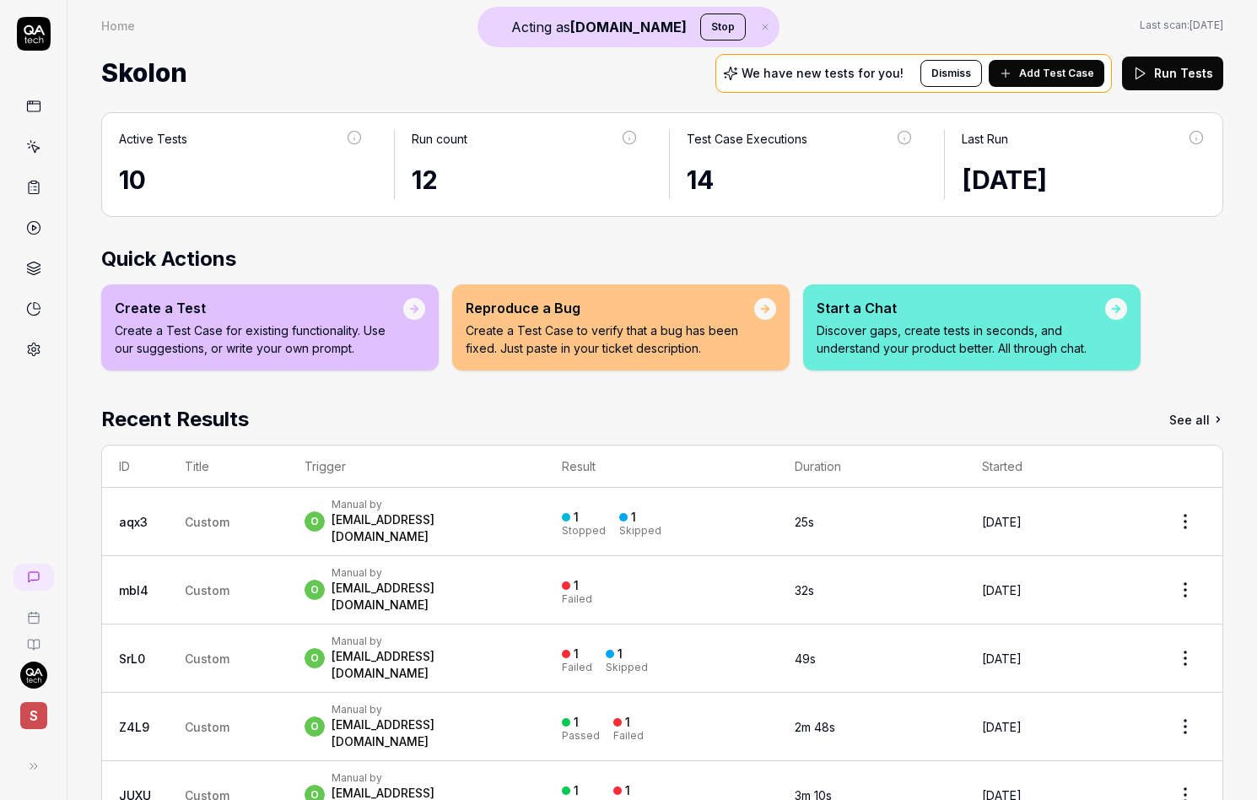 The width and height of the screenshot is (1257, 800). I want to click on time: 49s, so click(805, 658).